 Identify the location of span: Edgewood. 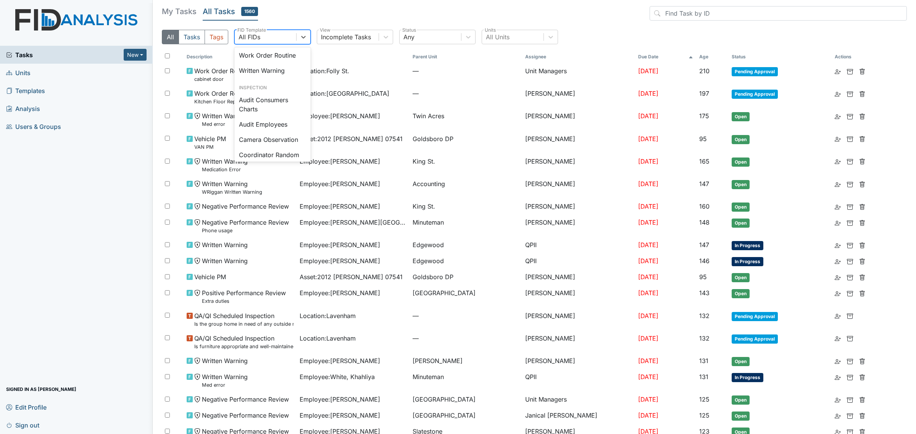
(428, 245).